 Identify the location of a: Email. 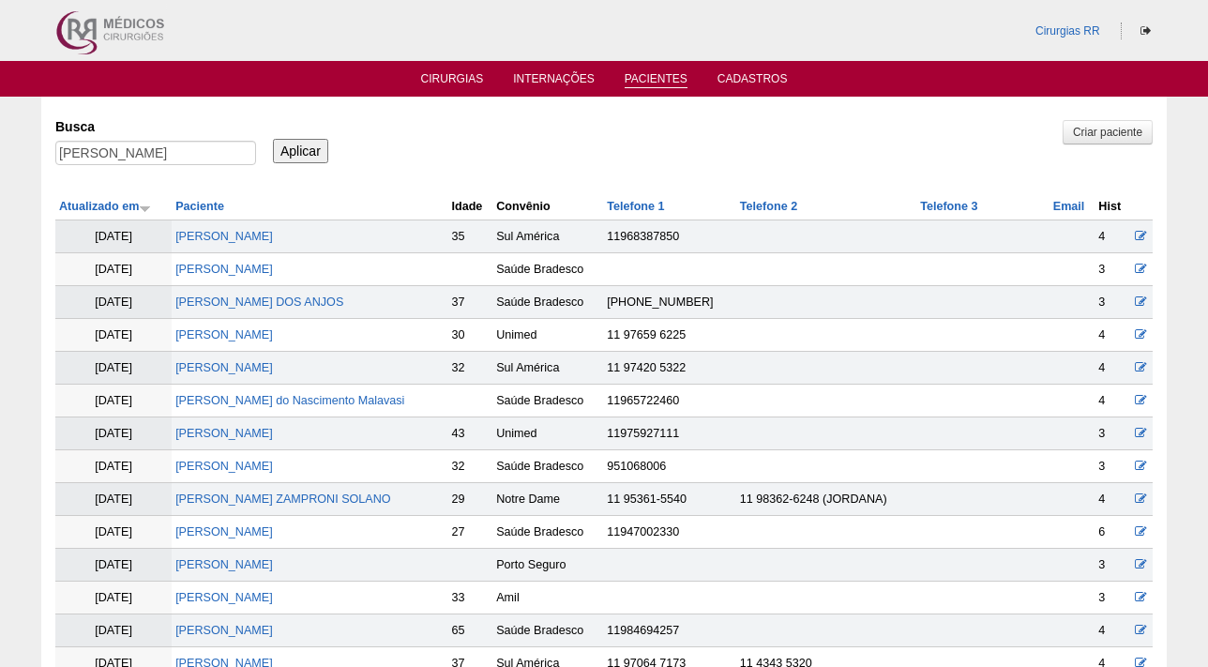
(1069, 206).